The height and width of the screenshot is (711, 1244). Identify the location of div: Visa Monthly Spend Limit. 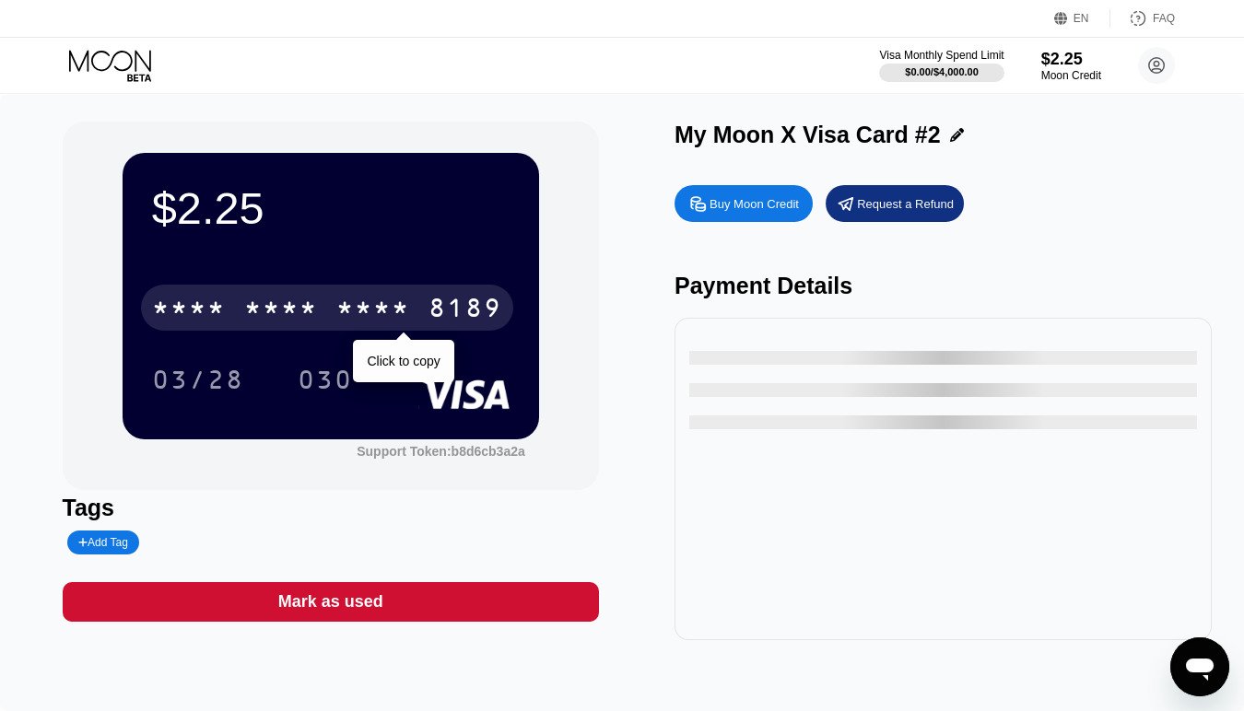
(941, 55).